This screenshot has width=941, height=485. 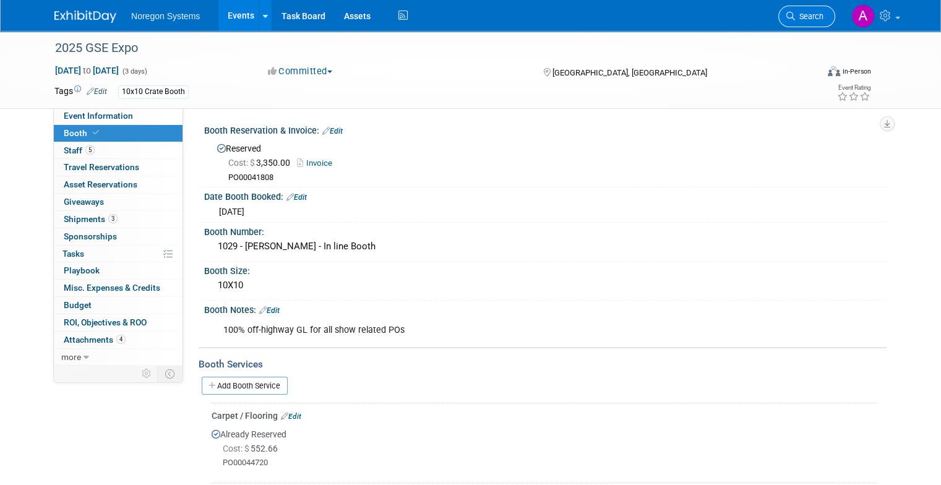 I want to click on a: more, so click(x=118, y=357).